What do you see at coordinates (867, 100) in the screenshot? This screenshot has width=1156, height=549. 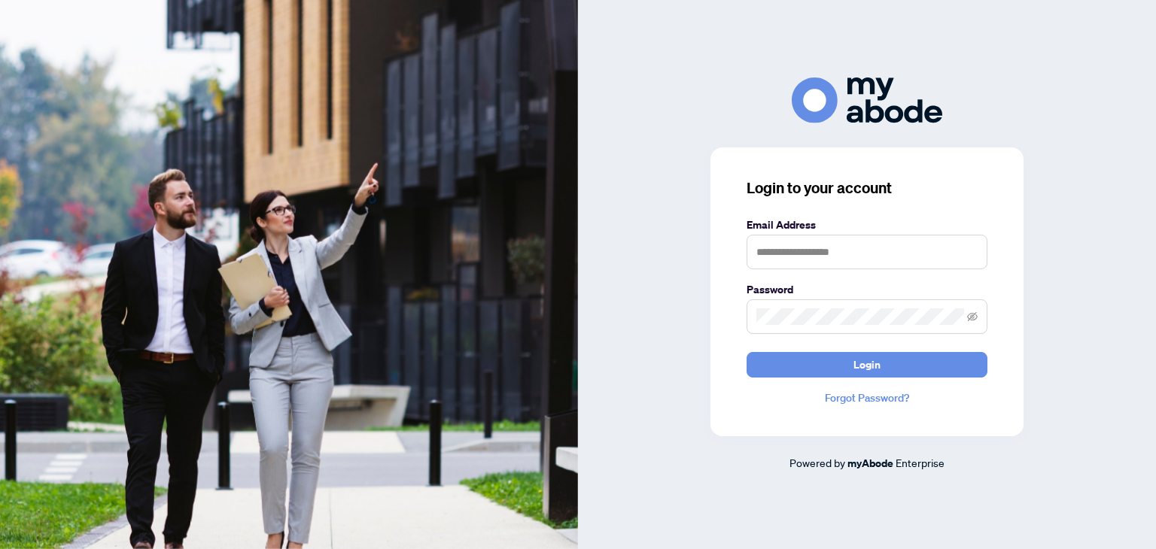 I see `img: ma-logo` at bounding box center [867, 100].